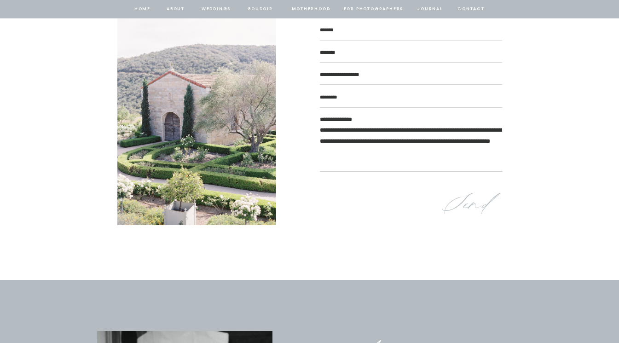 This screenshot has height=343, width=619. Describe the element at coordinates (261, 9) in the screenshot. I see `nav: BOUDOIR` at that location.